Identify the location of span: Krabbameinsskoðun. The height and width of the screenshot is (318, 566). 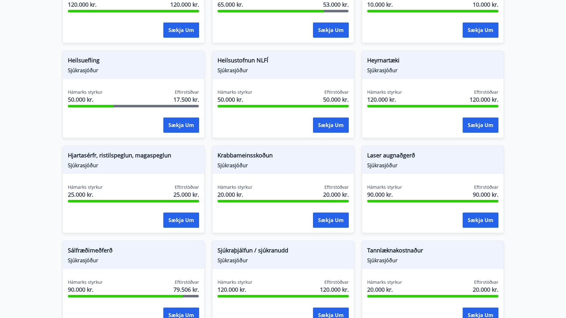
(283, 157).